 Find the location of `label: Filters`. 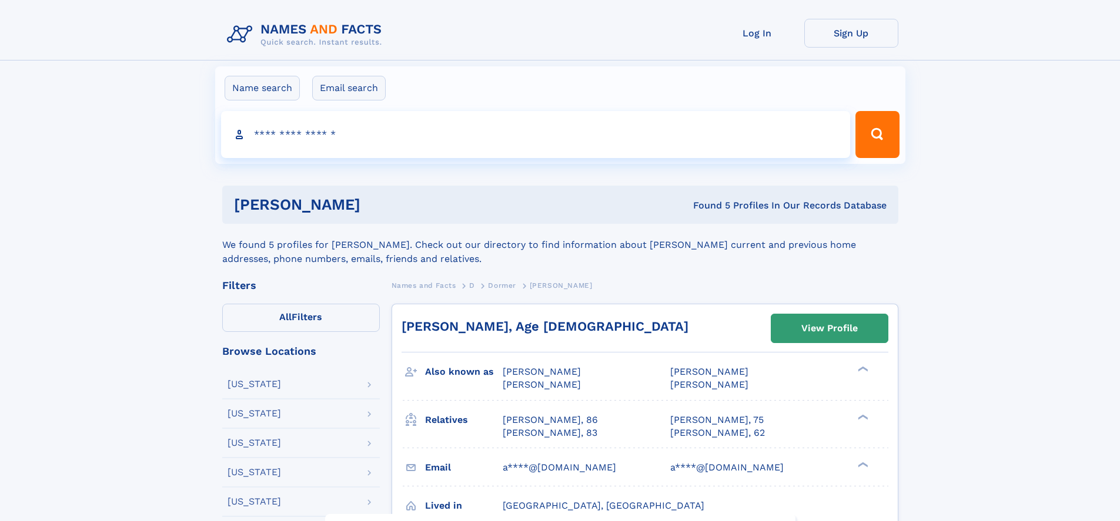

label: Filters is located at coordinates (301, 318).